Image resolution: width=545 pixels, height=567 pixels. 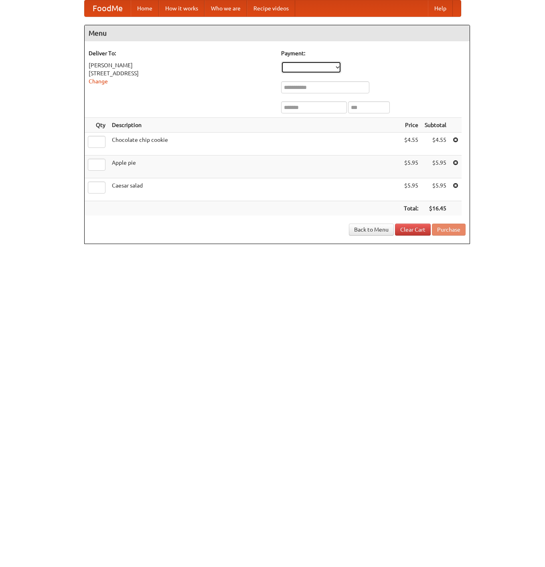 What do you see at coordinates (371, 230) in the screenshot?
I see `a: Back to Menu` at bounding box center [371, 230].